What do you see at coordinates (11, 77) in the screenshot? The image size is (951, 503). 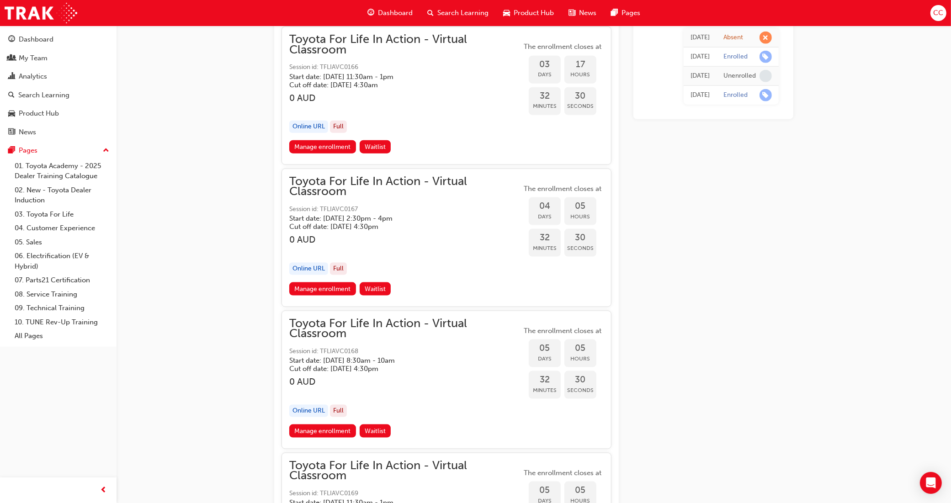 I see `span: chart-icon` at bounding box center [11, 77].